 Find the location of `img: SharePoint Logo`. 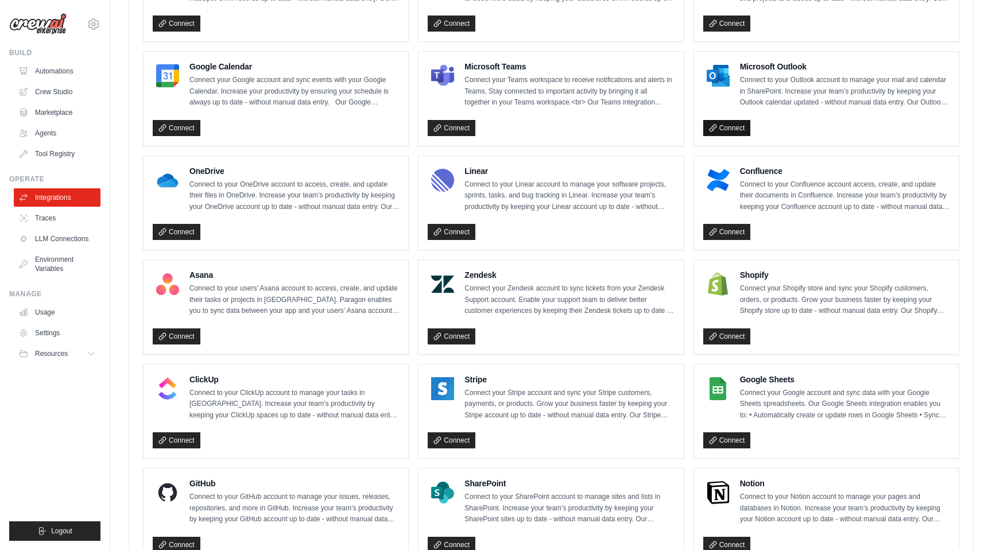

img: SharePoint Logo is located at coordinates (443, 493).